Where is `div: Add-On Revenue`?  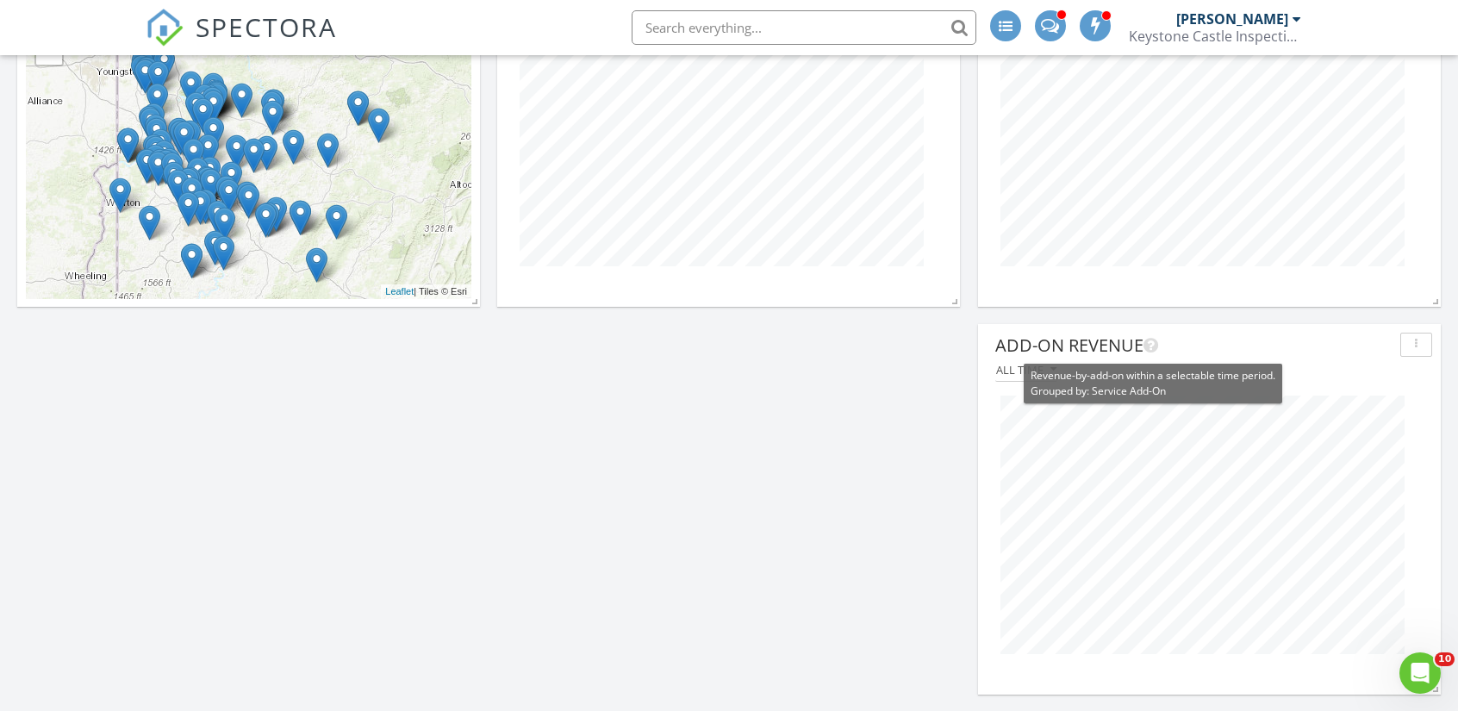
div: Add-On Revenue is located at coordinates (1194, 346).